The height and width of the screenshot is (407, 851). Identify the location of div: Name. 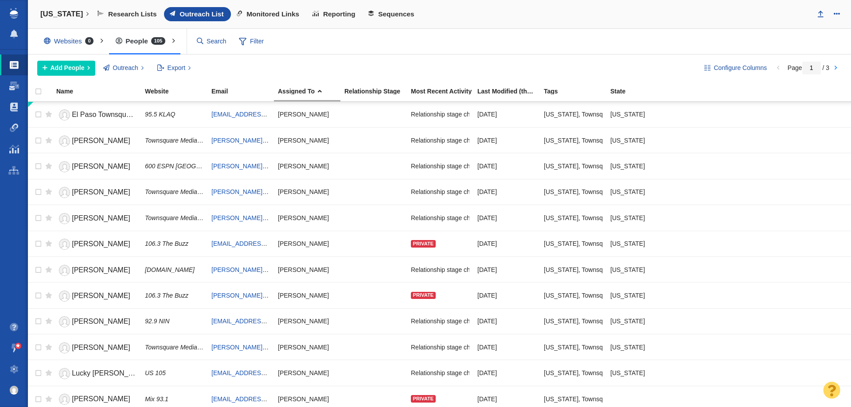
(100, 91).